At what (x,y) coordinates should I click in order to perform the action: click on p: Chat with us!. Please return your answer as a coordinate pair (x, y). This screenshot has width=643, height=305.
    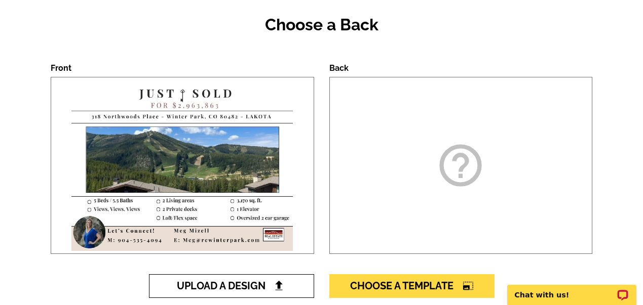
    Looking at the image, I should click on (64, 22).